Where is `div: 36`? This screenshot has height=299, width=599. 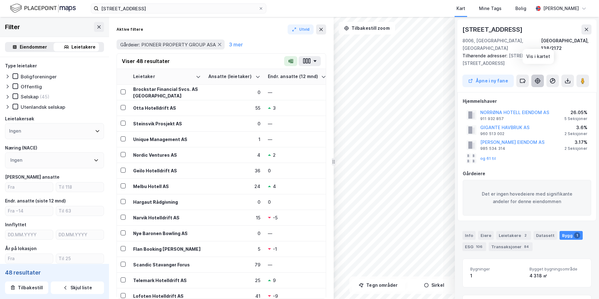
div: 36 is located at coordinates (234, 170).